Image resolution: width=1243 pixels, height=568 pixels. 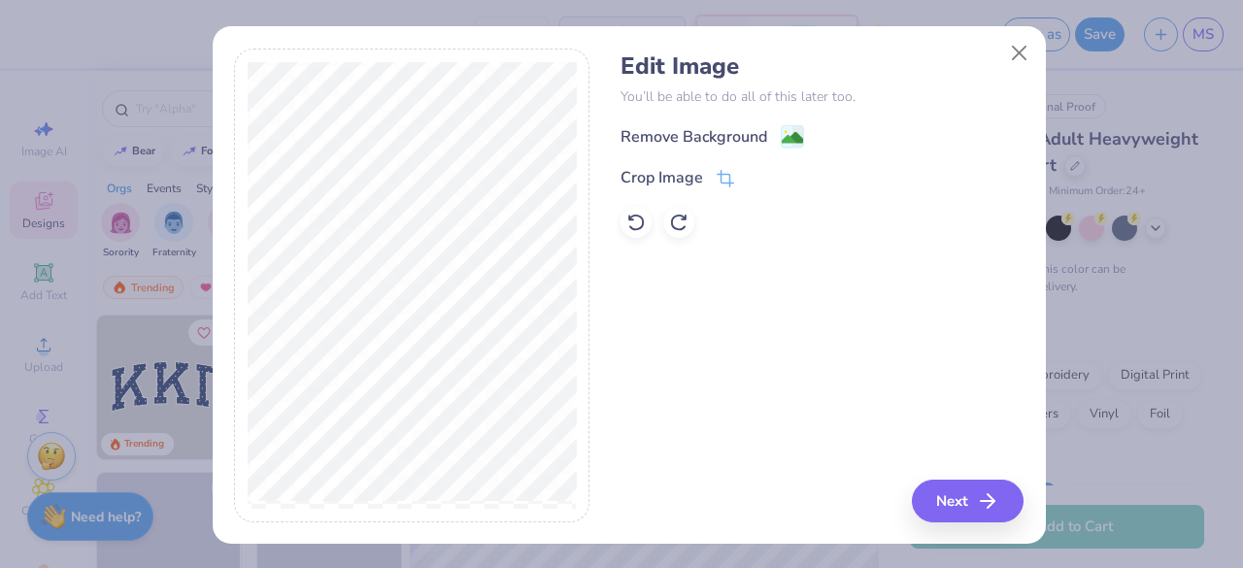 What do you see at coordinates (661, 178) in the screenshot?
I see `div: Crop Image` at bounding box center [661, 178].